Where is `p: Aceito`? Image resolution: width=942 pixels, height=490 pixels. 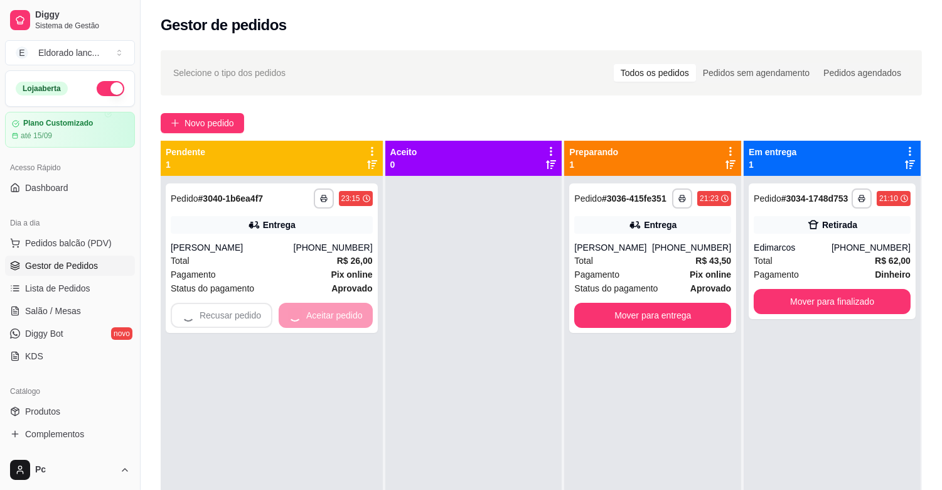
p: Aceito is located at coordinates (404, 152).